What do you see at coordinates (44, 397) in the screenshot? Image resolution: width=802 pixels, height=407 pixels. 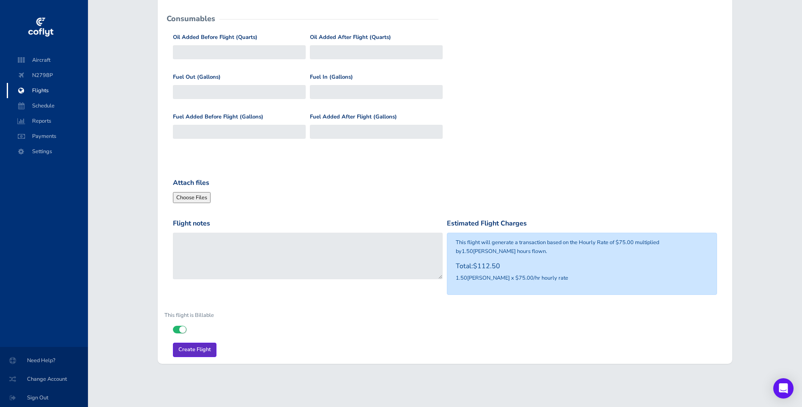 I see `span: Sign Out` at bounding box center [44, 397].